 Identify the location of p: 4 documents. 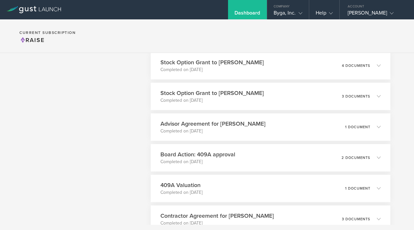
(356, 66).